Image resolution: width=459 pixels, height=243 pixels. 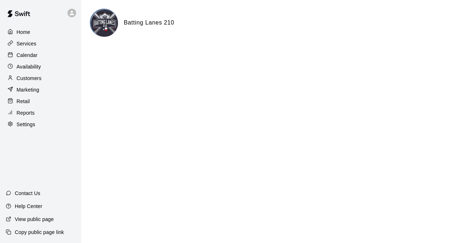 What do you see at coordinates (27, 55) in the screenshot?
I see `p: Calendar` at bounding box center [27, 55].